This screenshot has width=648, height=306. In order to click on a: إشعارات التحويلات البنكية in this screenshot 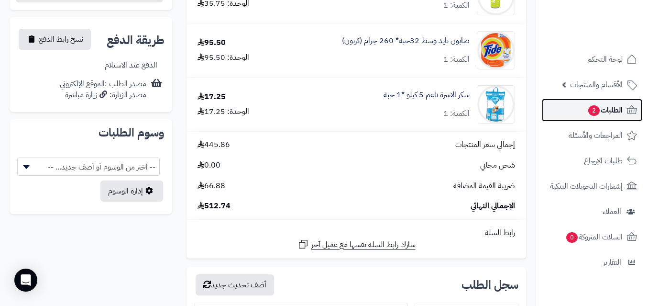, I will do `click(592, 186)`.